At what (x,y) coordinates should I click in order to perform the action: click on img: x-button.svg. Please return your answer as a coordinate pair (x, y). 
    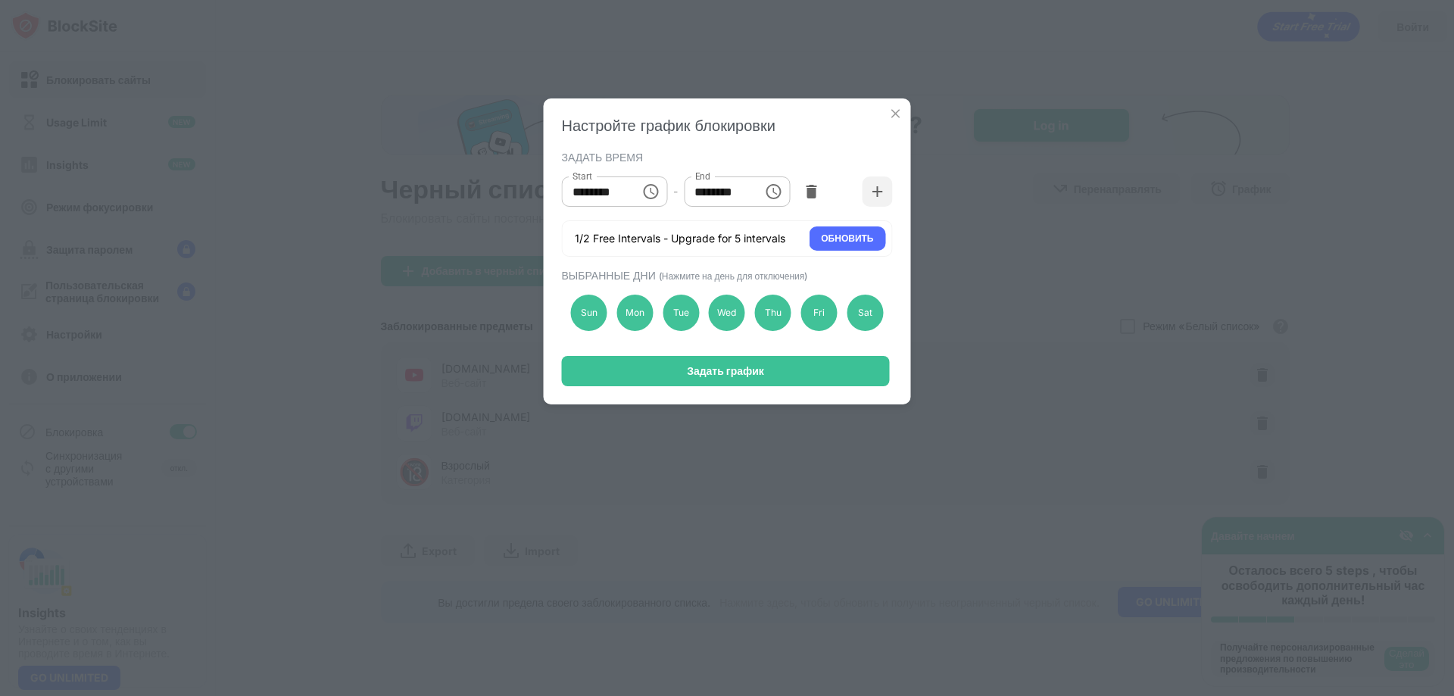
    Looking at the image, I should click on (896, 114).